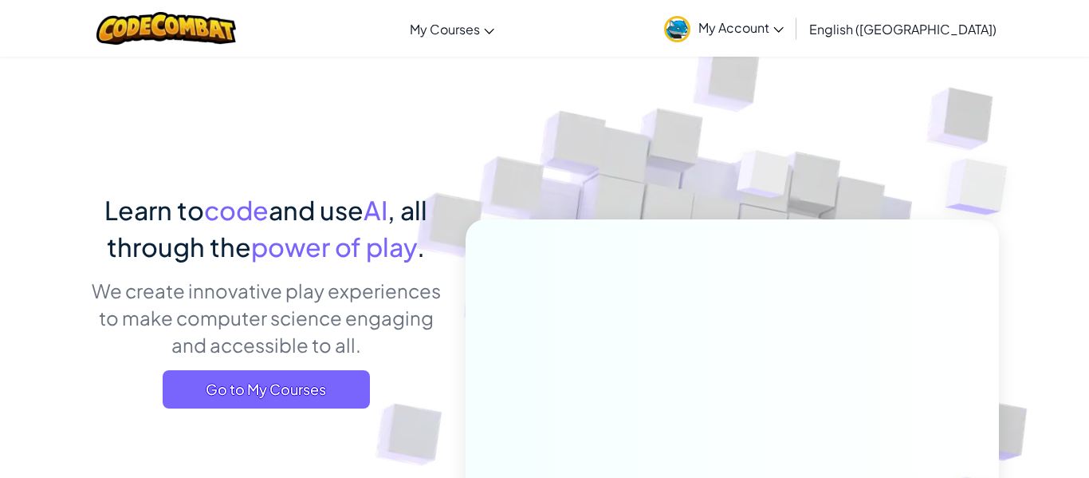 The image size is (1089, 478). Describe the element at coordinates (266, 389) in the screenshot. I see `span: Go to My Courses` at that location.